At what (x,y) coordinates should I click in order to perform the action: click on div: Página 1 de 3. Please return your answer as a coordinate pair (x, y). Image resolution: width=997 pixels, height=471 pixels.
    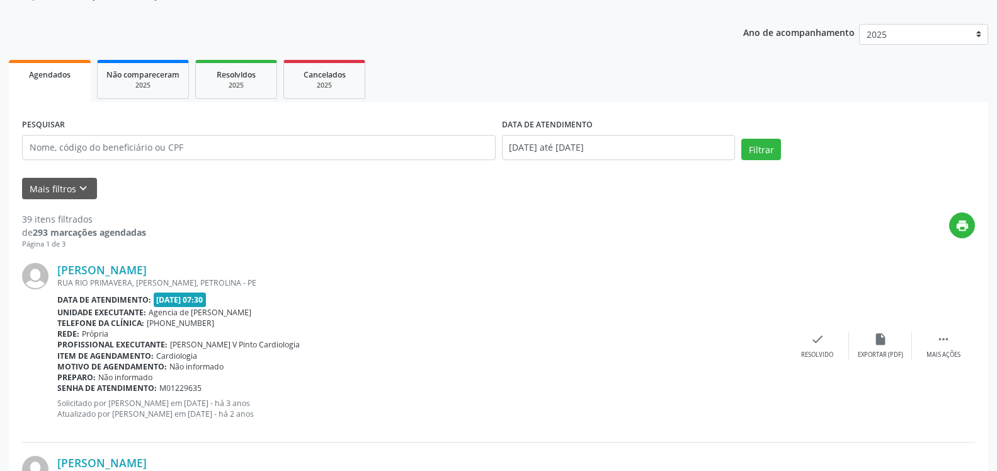
    Looking at the image, I should click on (84, 244).